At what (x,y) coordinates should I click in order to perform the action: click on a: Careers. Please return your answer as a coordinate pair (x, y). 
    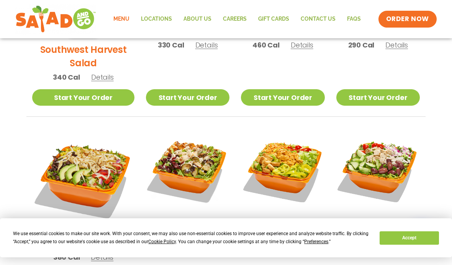
    Looking at the image, I should click on (235, 19).